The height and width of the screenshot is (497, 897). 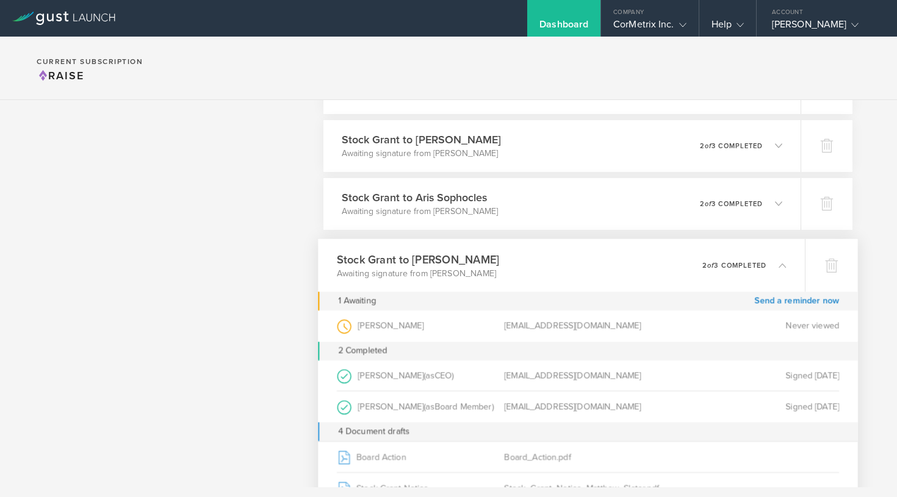 What do you see at coordinates (420, 198) in the screenshot?
I see `h3: Stock Grant to Aris Sophocles` at bounding box center [420, 198].